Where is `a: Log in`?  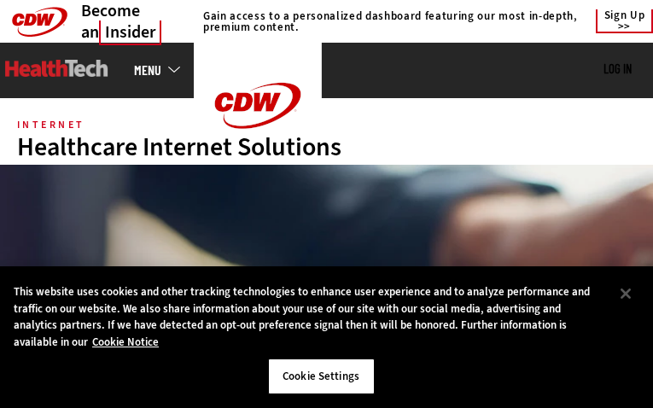
a: Log in is located at coordinates (617, 68).